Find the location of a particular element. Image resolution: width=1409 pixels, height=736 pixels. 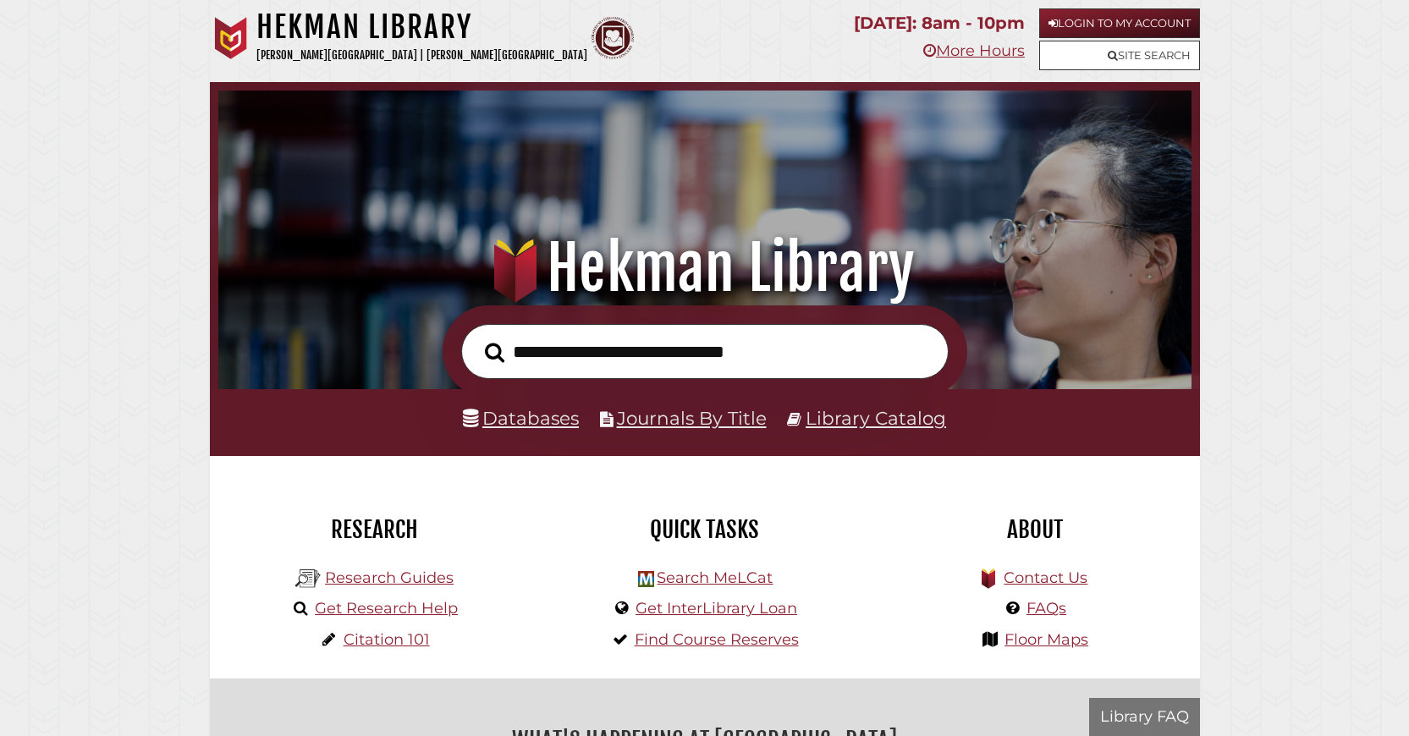

a: More Hours is located at coordinates (974, 51).